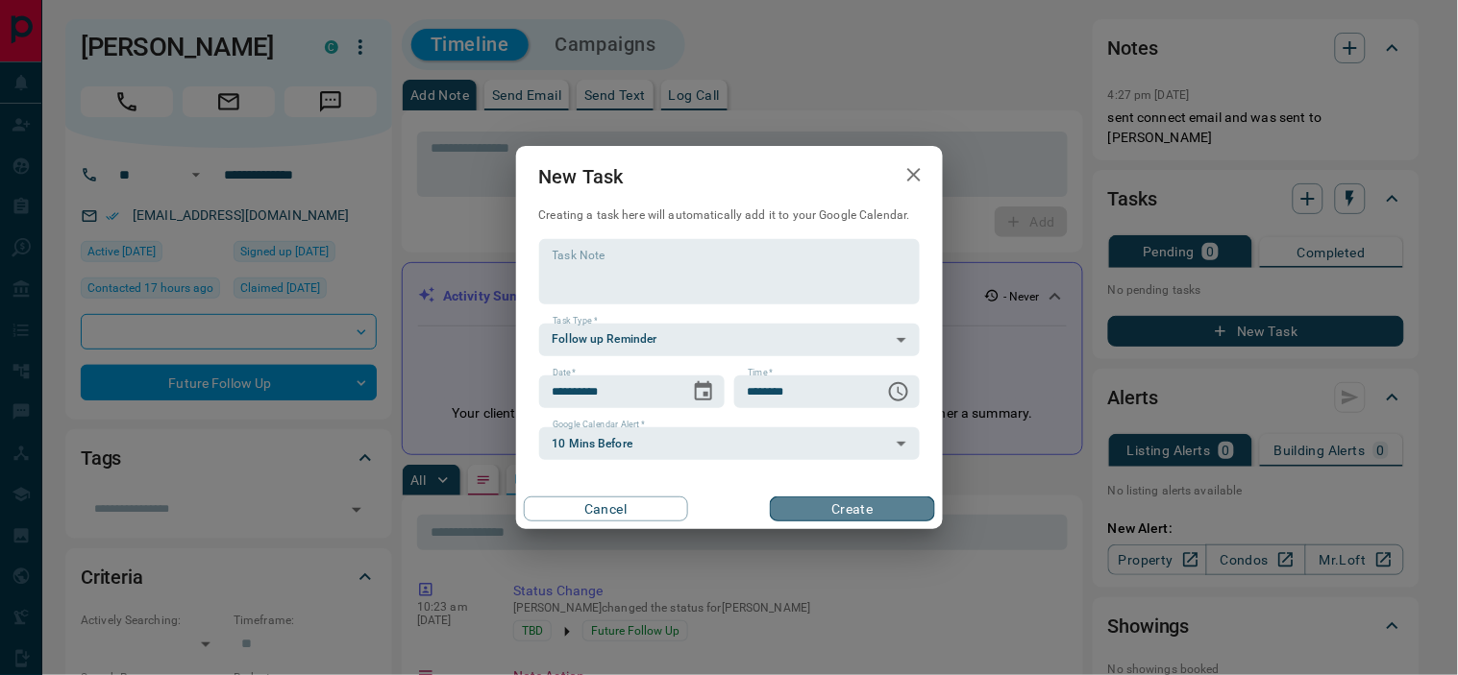  Describe the element at coordinates (581, 177) in the screenshot. I see `h2: New Task` at that location.